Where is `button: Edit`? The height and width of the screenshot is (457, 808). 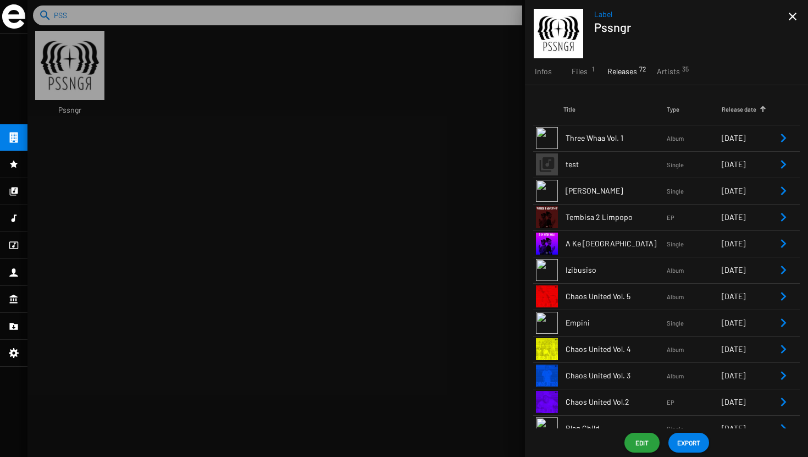 button: Edit is located at coordinates (642, 442).